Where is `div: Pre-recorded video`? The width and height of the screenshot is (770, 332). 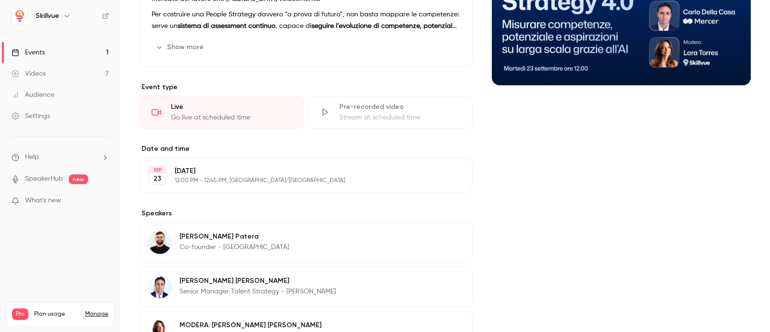
div: Pre-recorded video is located at coordinates (400, 107).